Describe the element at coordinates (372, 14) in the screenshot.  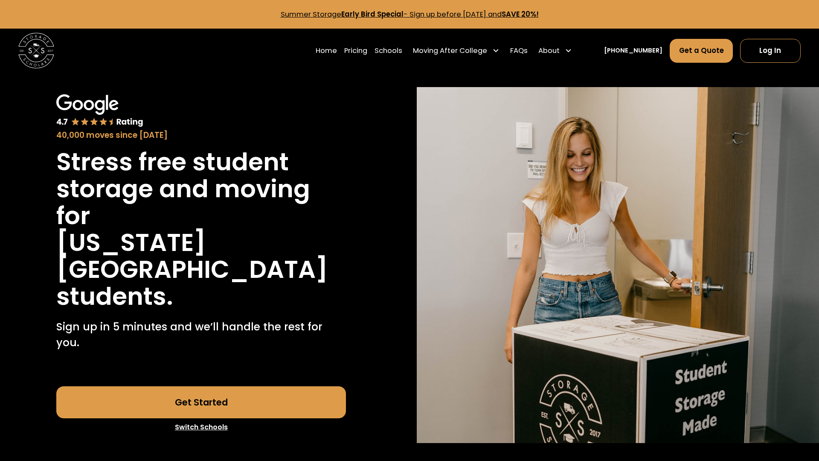
I see `strong: Early Bird Special` at that location.